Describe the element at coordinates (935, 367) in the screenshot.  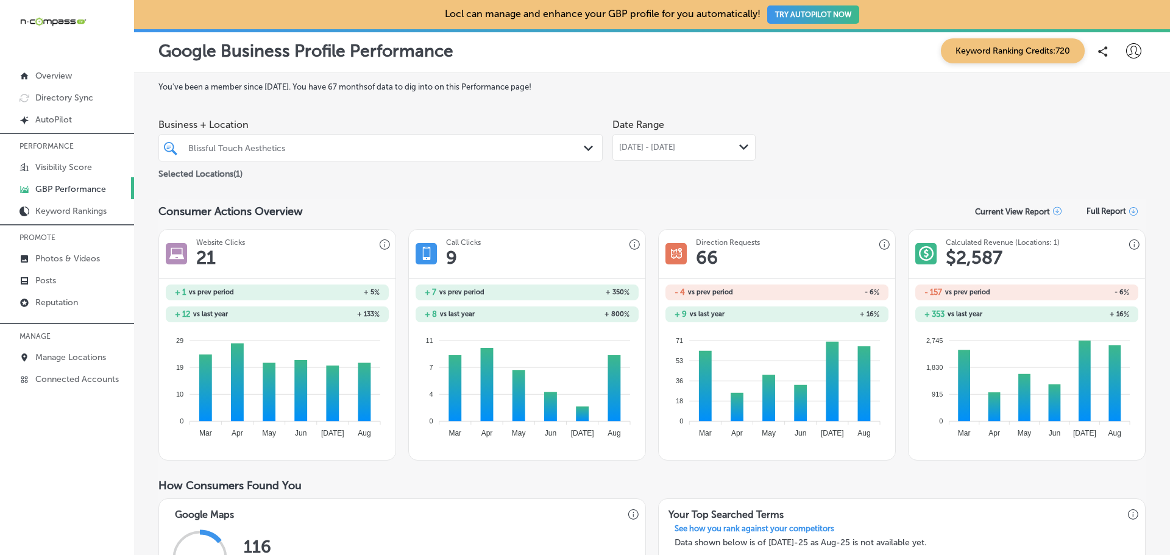
I see `tspan: 1,830` at that location.